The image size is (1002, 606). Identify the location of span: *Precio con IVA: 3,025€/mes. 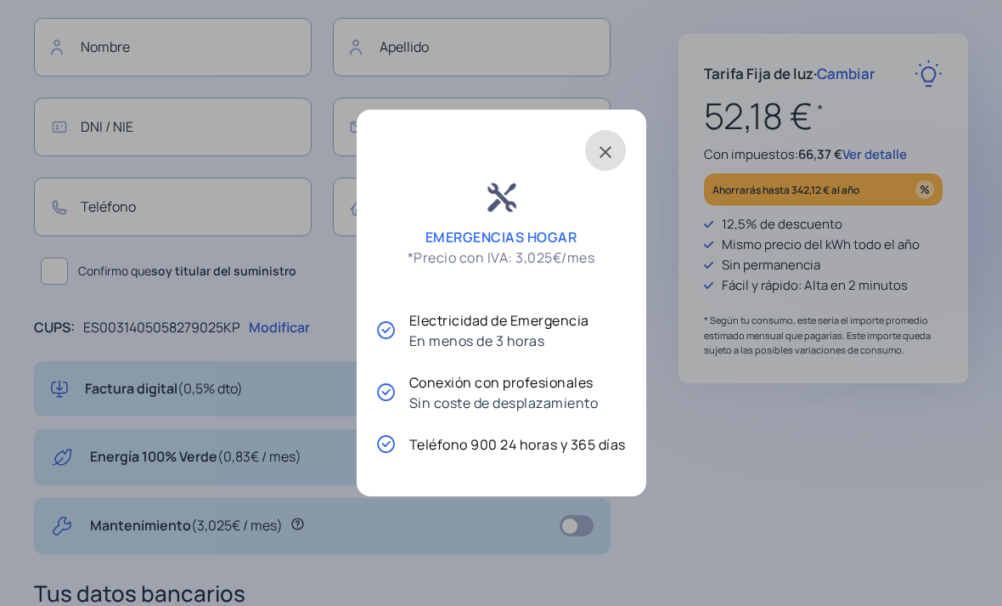
(501, 257).